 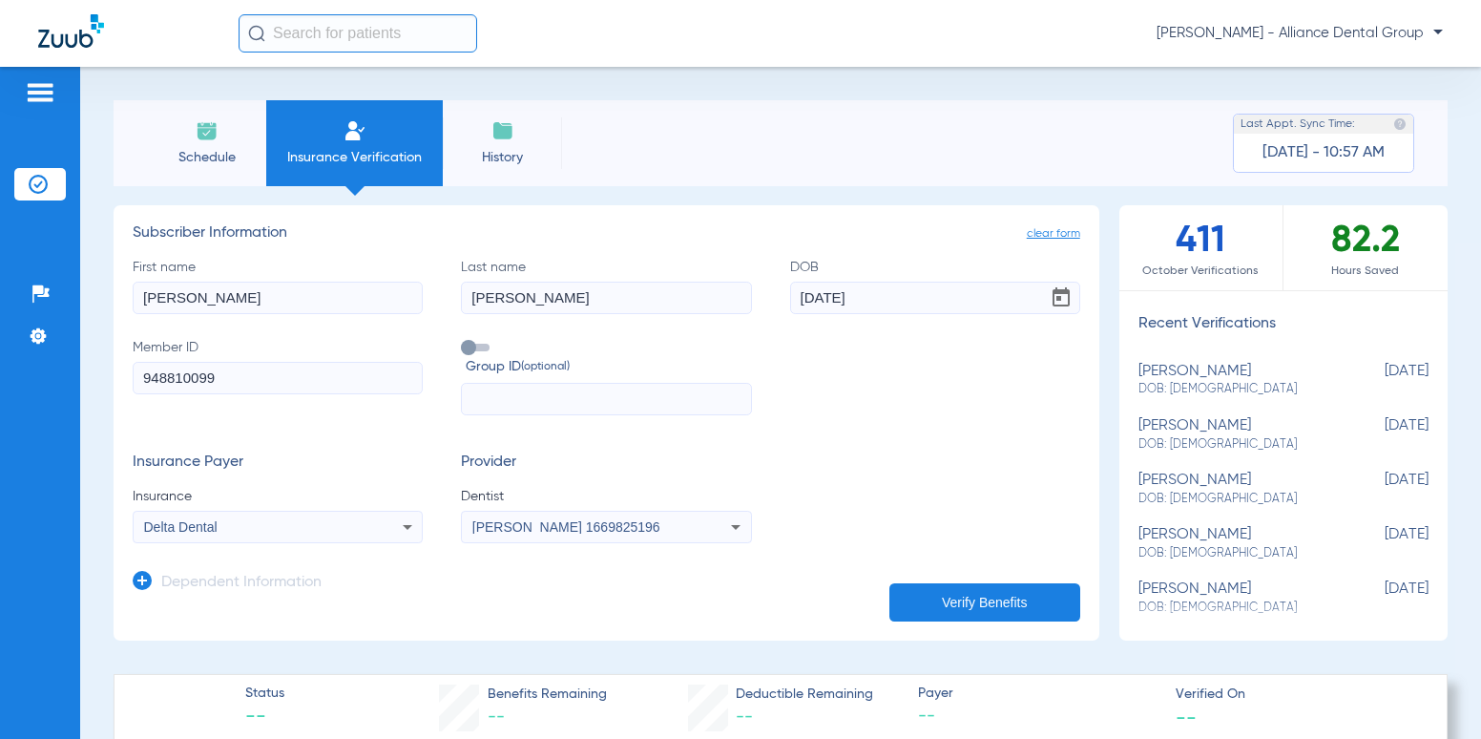 I want to click on span: Hours Saved, so click(x=1365, y=271).